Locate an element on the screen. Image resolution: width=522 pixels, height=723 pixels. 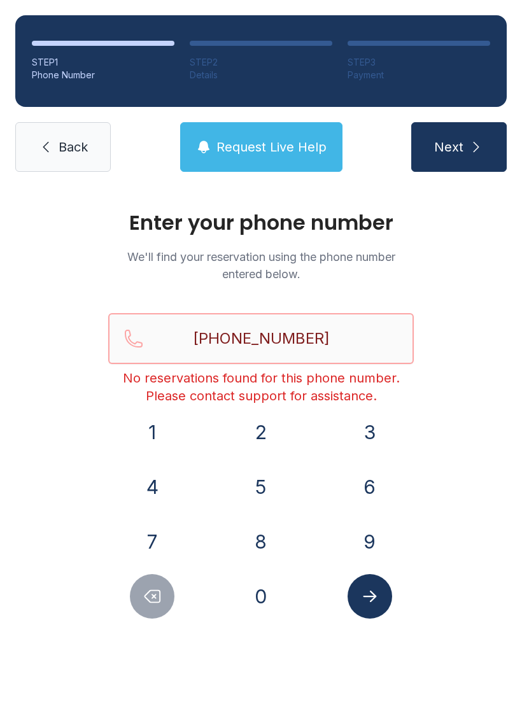
button: 4 is located at coordinates (152, 487).